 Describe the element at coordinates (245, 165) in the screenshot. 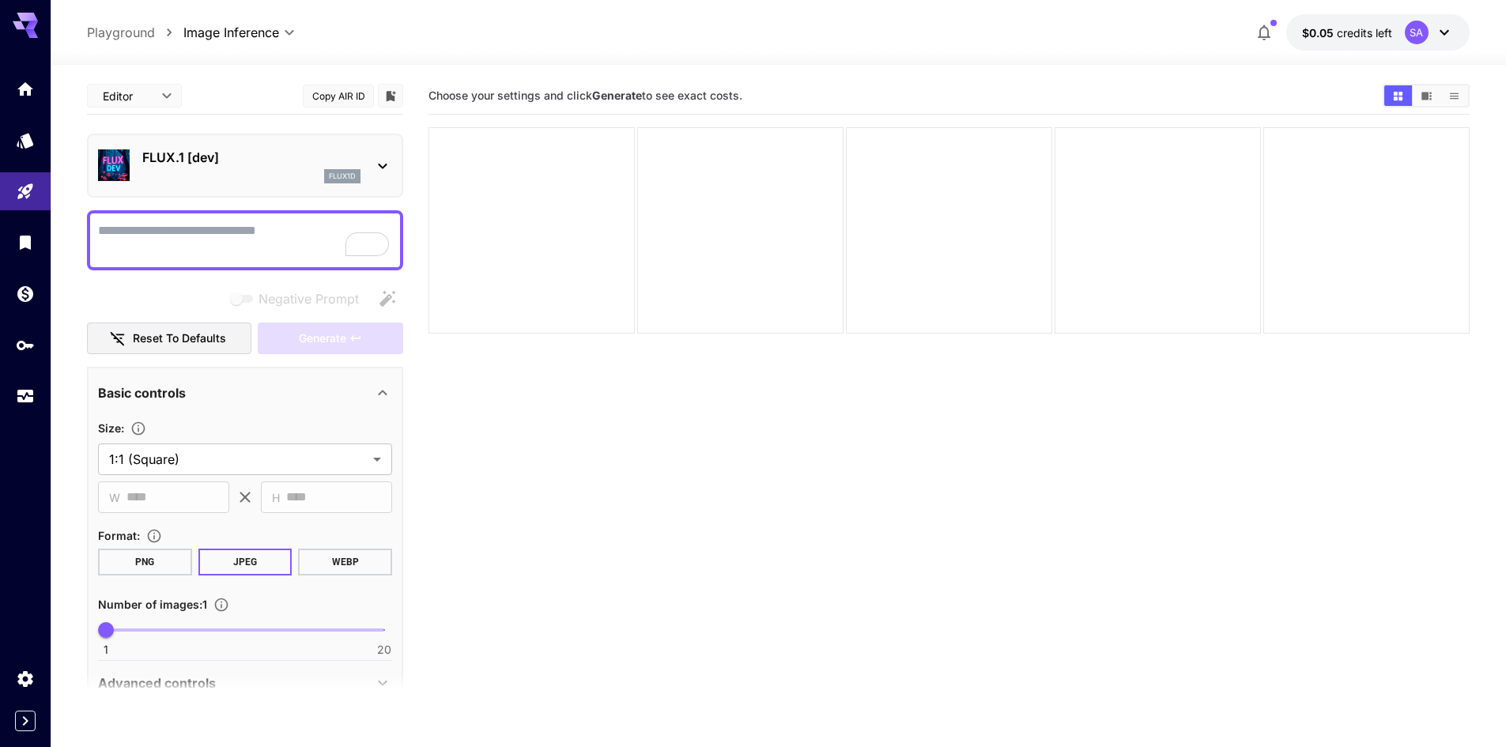

I see `div: FLUX.1 [dev]flux1d` at that location.